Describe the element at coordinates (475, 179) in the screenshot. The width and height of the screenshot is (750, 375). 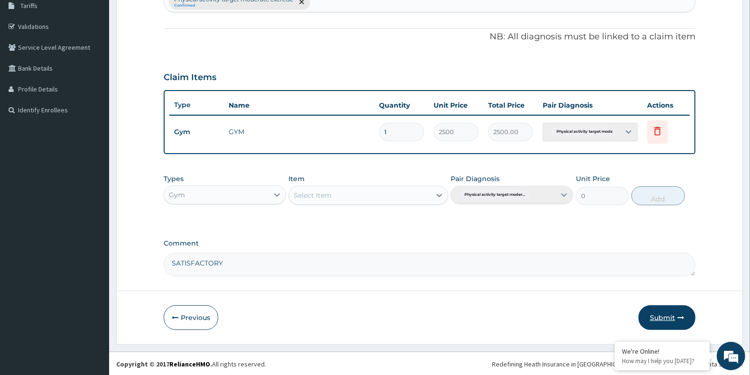
I see `label: Pair Diagnosis` at that location.